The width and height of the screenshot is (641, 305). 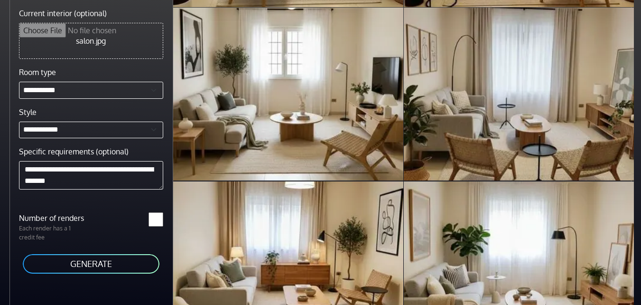 I want to click on label: Specific requirements (optional), so click(x=74, y=151).